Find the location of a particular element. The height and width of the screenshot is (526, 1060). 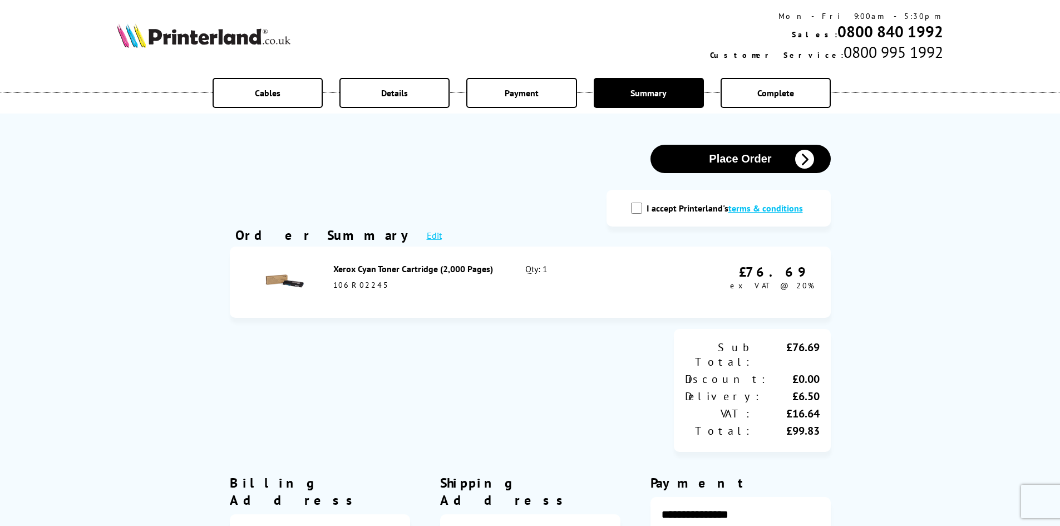

span: ex VAT @ 20% is located at coordinates (772, 285).